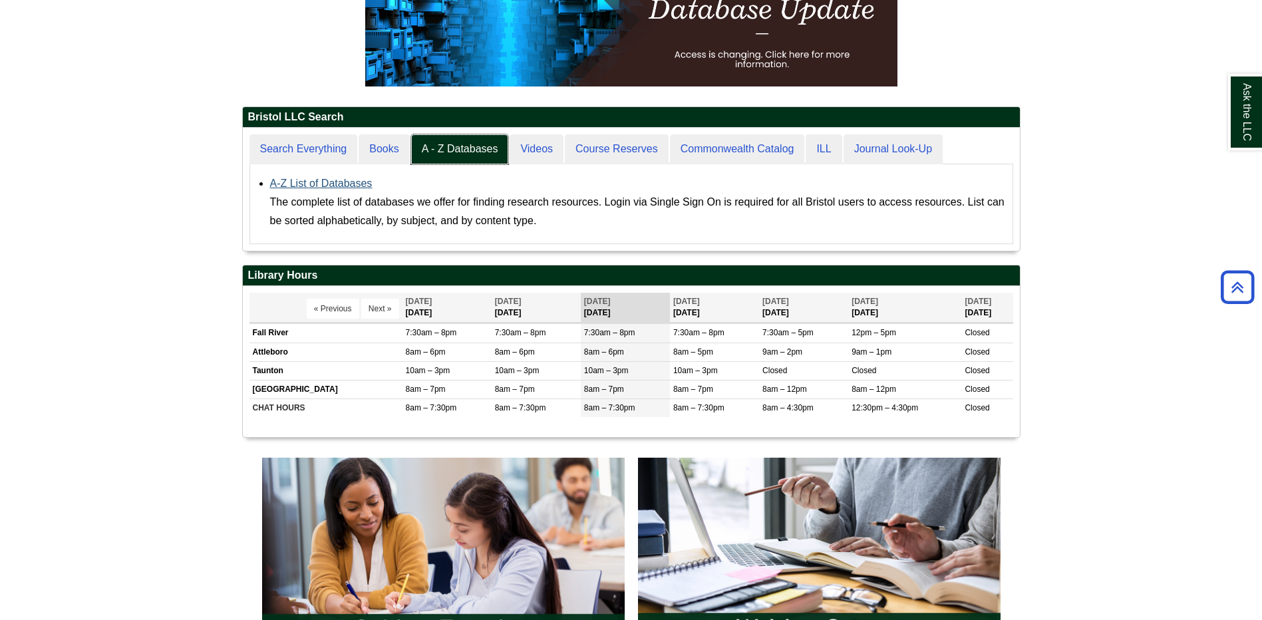  Describe the element at coordinates (326, 333) in the screenshot. I see `td: Fall River` at that location.